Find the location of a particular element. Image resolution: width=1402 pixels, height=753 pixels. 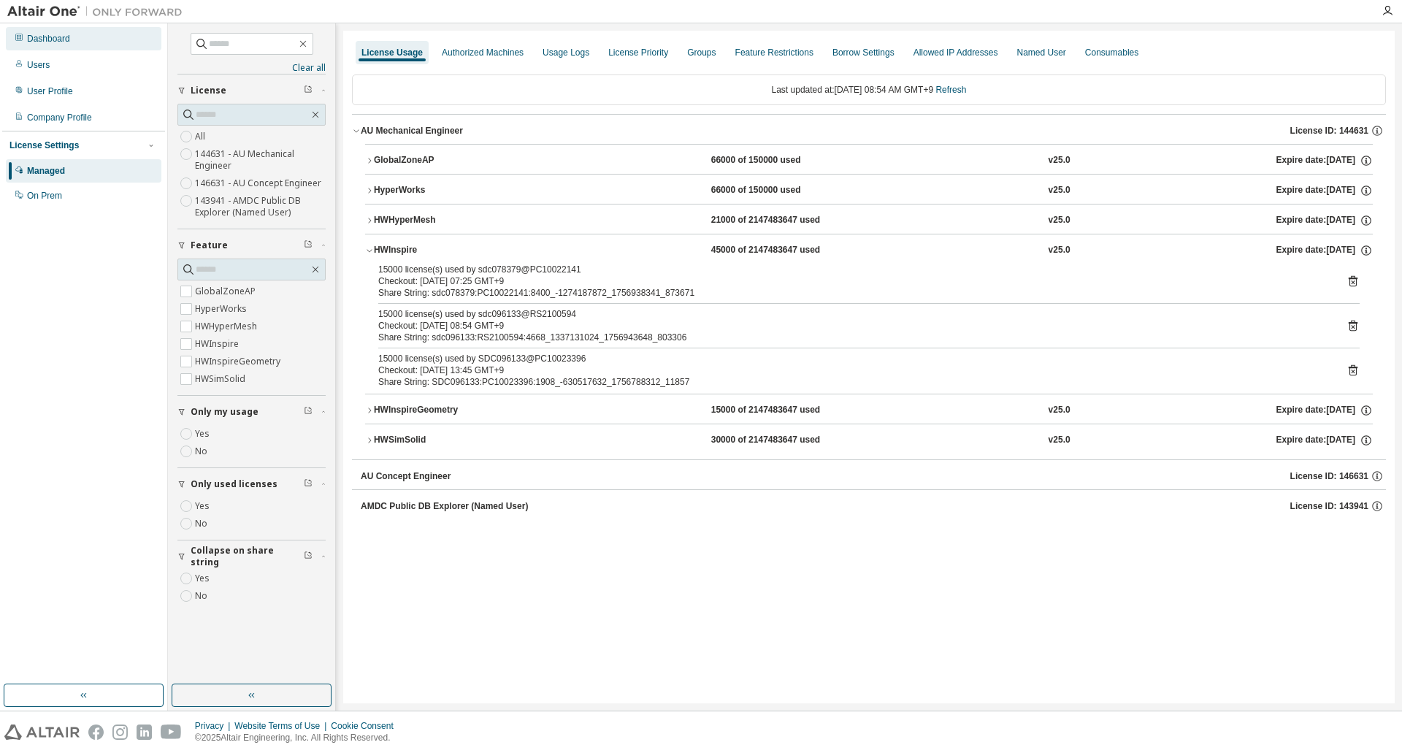

label: HyperWorks is located at coordinates (222, 309).